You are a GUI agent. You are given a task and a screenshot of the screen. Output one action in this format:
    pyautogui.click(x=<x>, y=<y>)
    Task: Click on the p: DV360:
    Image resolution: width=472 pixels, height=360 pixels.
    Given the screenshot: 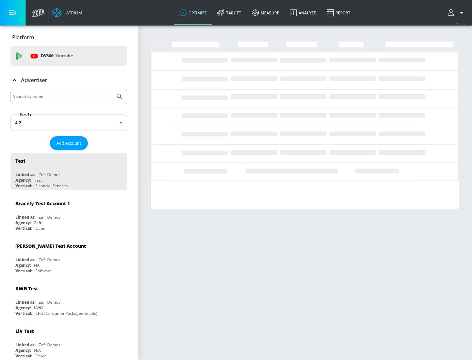 What is the action you would take?
    pyautogui.click(x=57, y=56)
    